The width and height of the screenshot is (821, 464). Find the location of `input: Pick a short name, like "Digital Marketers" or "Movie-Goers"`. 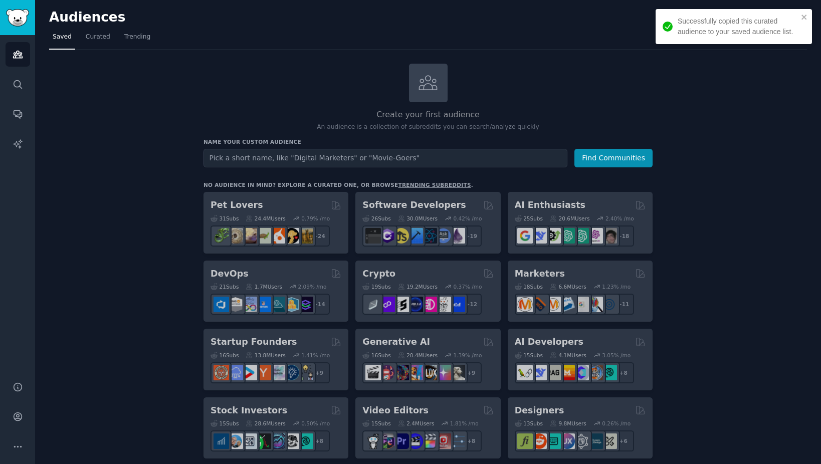

input: Pick a short name, like "Digital Marketers" or "Movie-Goers" is located at coordinates (386, 158).